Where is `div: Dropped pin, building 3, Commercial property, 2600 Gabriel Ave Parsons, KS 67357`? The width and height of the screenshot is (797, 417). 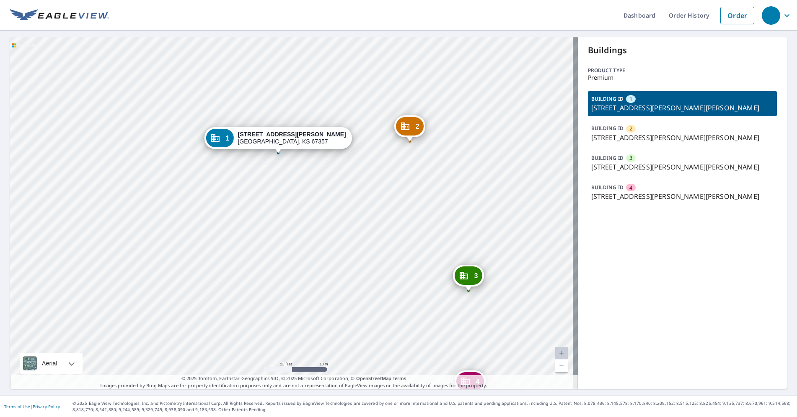 div: Dropped pin, building 3, Commercial property, 2600 Gabriel Ave Parsons, KS 67357 is located at coordinates (469, 277).